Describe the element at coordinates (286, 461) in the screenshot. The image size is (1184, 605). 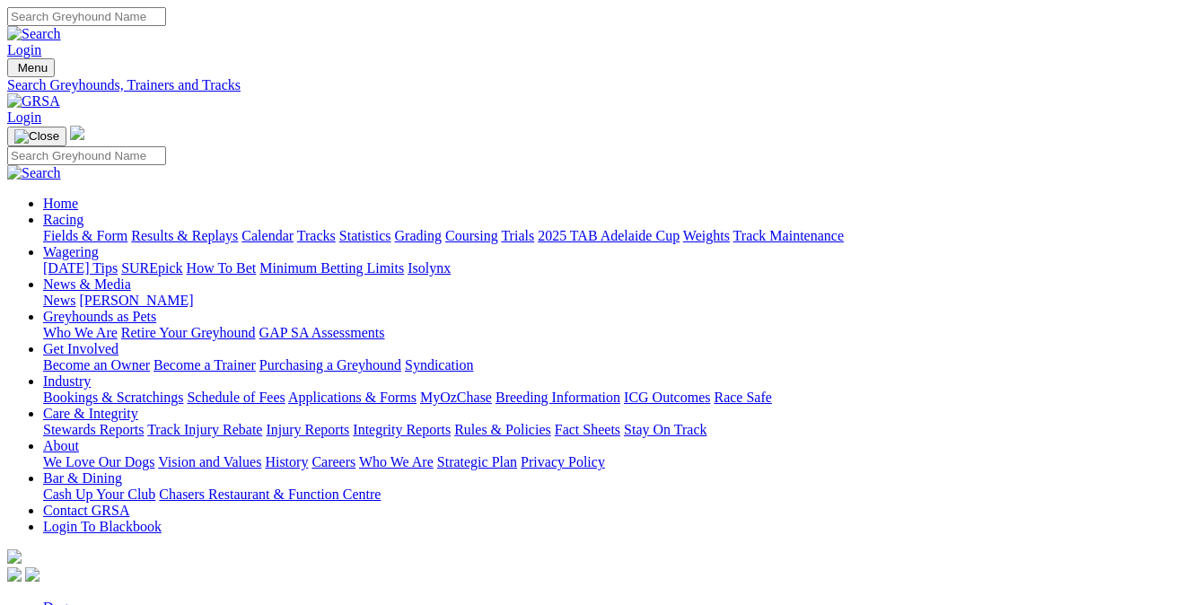
I see `a: History` at that location.